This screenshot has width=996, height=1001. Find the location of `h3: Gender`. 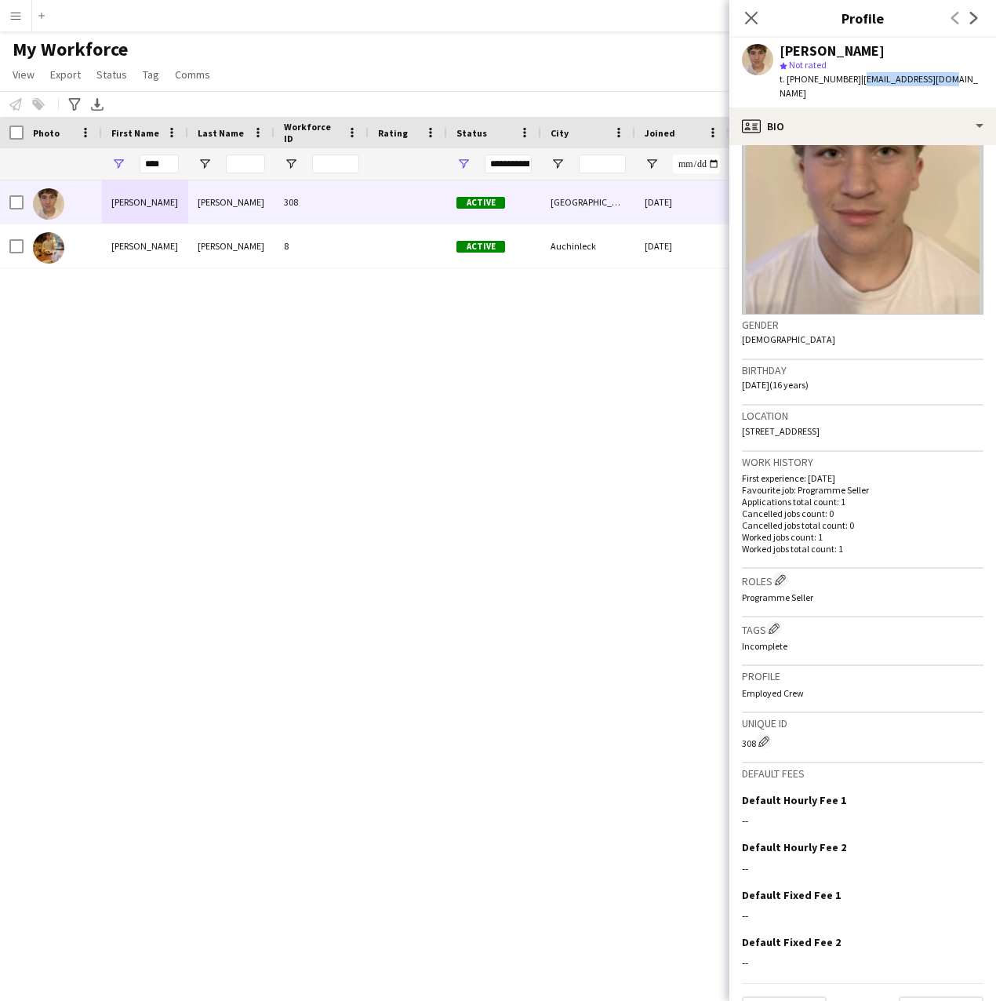

h3: Gender is located at coordinates (863, 325).